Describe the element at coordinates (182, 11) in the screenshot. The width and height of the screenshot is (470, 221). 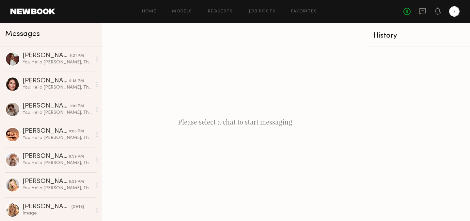
I see `a: Models` at that location.